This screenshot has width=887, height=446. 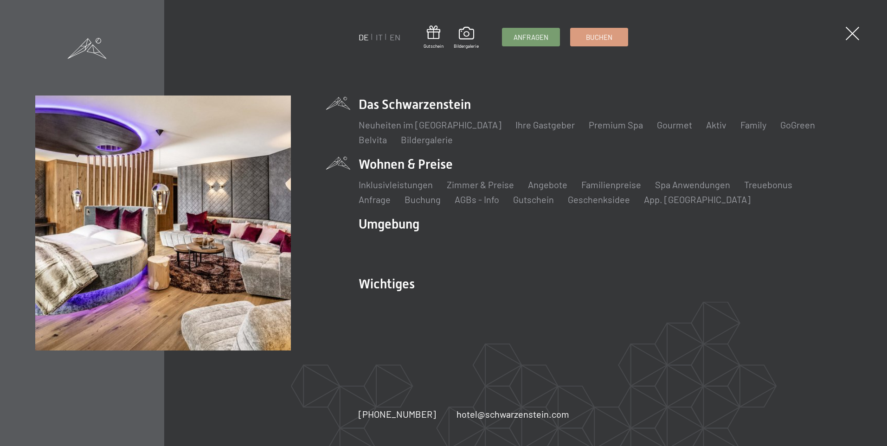 I want to click on span: Buchen, so click(x=599, y=37).